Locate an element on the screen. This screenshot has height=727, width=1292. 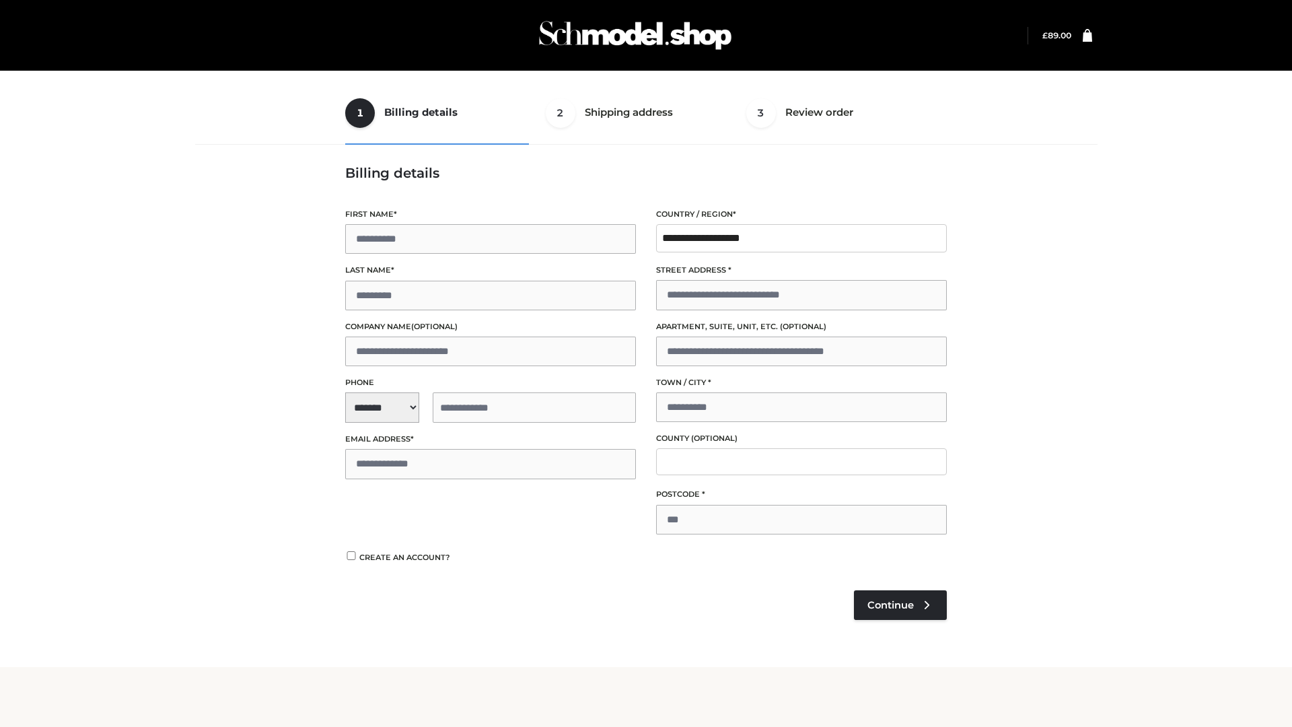
label: Phone is located at coordinates (490, 382).